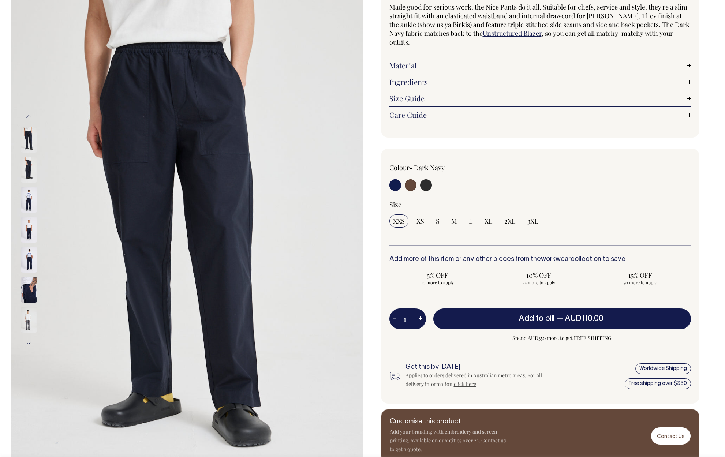  Describe the element at coordinates (533, 221) in the screenshot. I see `input: 3XL` at that location.